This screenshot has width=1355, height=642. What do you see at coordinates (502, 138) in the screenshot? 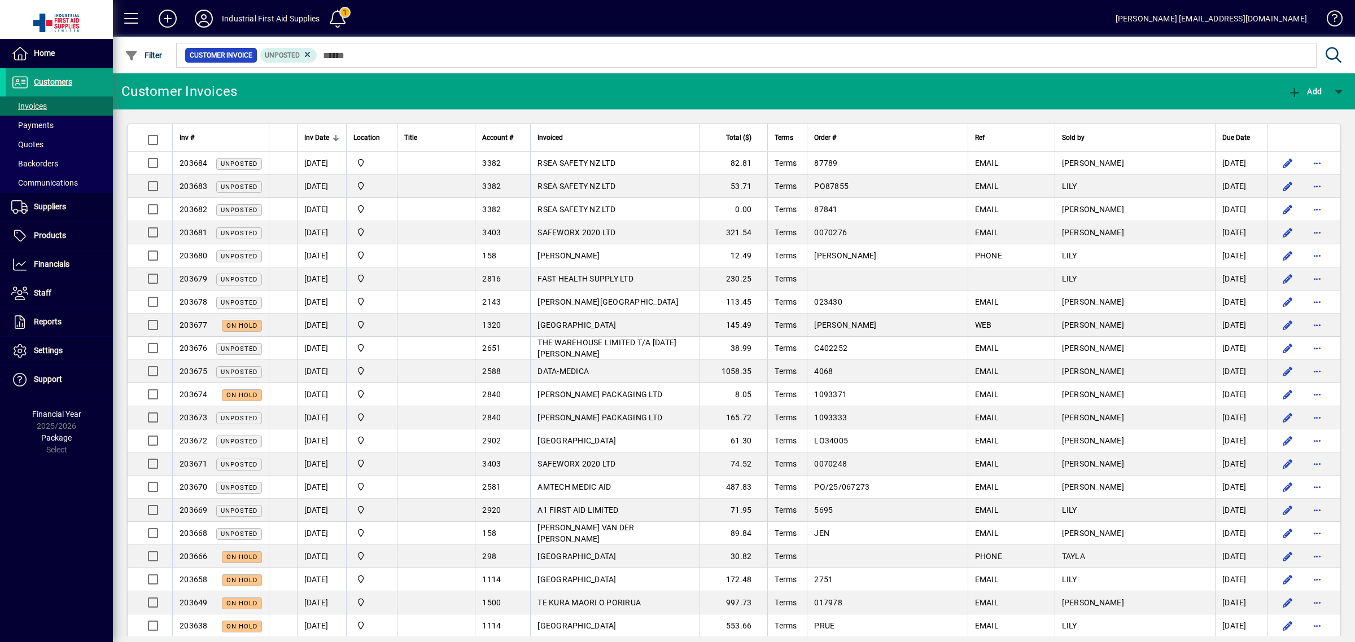
I see `div: Account #` at bounding box center [502, 138].